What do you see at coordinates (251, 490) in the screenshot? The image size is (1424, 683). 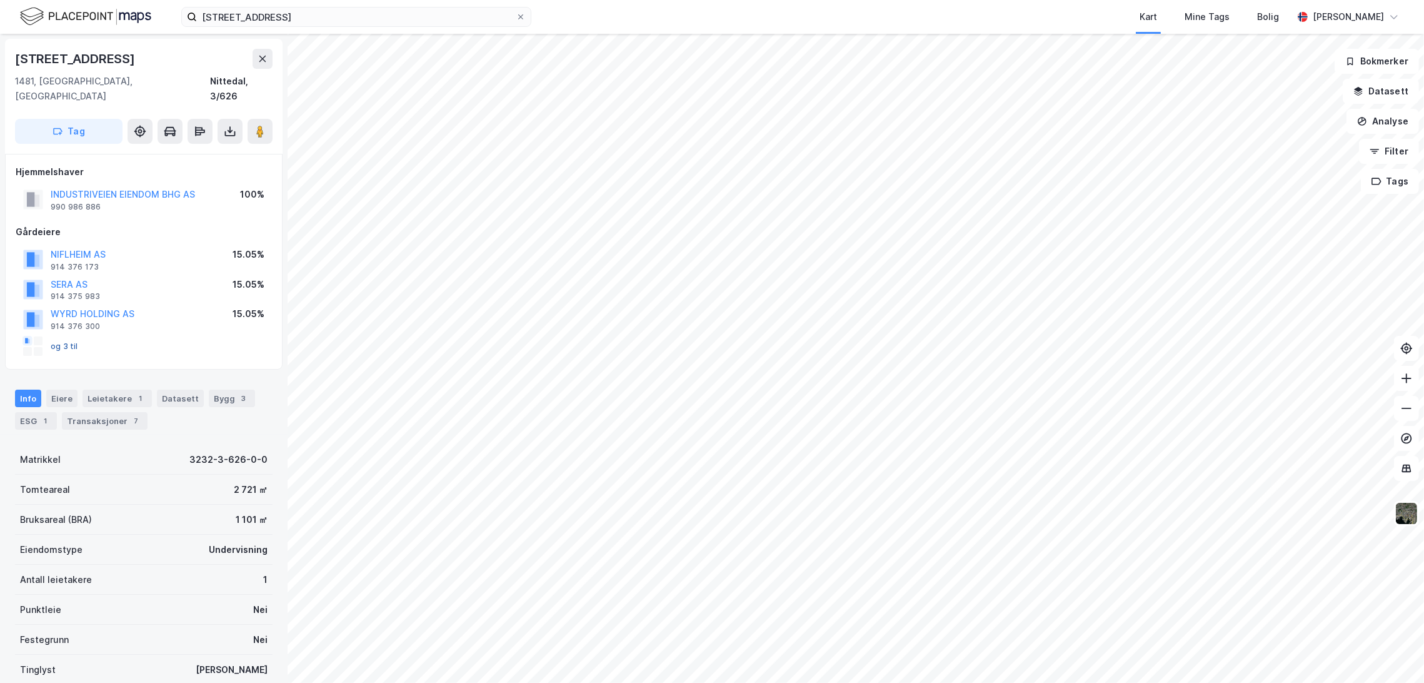 I see `div: 2 721 ㎡` at bounding box center [251, 490].